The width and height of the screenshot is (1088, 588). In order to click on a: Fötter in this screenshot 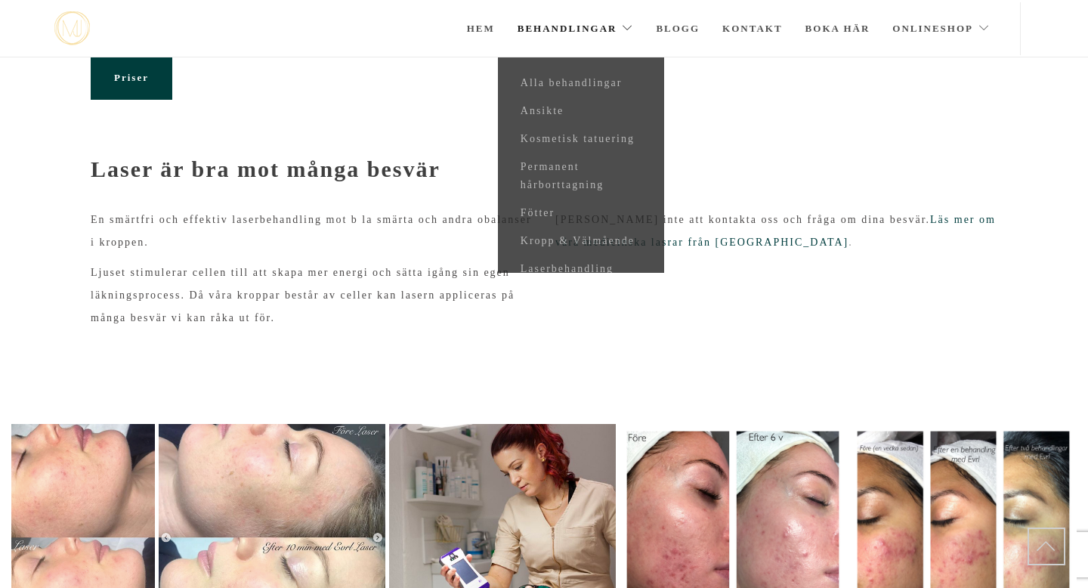, I will do `click(581, 213)`.